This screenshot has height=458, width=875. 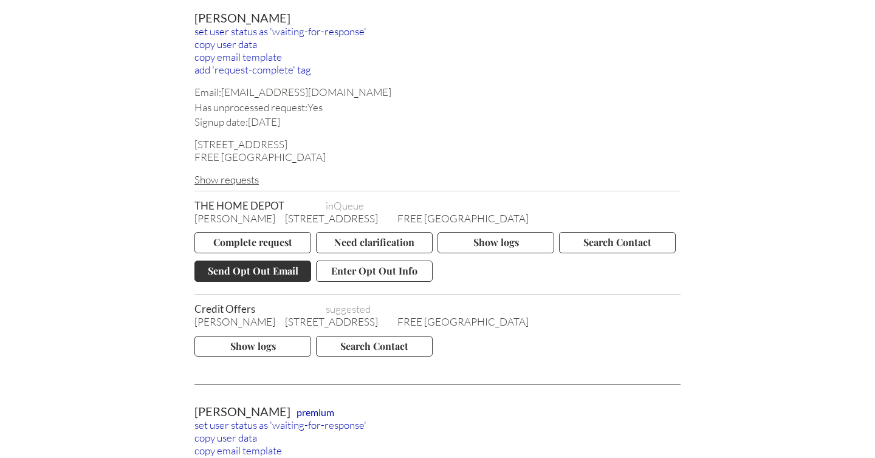 What do you see at coordinates (253, 271) in the screenshot?
I see `button: Send Opt Out Email` at bounding box center [253, 271].